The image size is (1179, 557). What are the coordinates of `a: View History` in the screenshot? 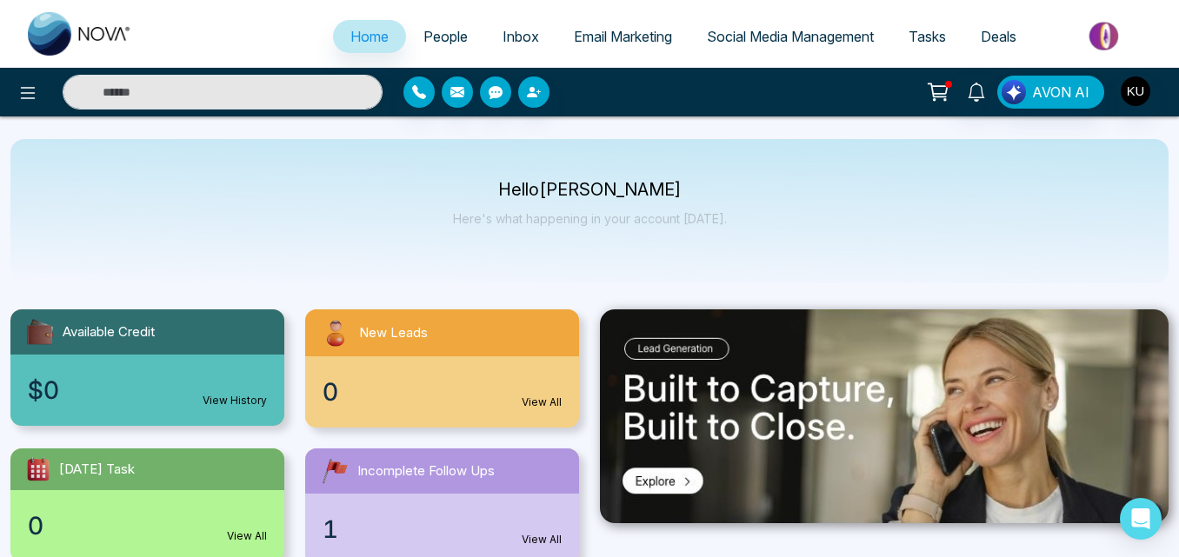 It's located at (235, 401).